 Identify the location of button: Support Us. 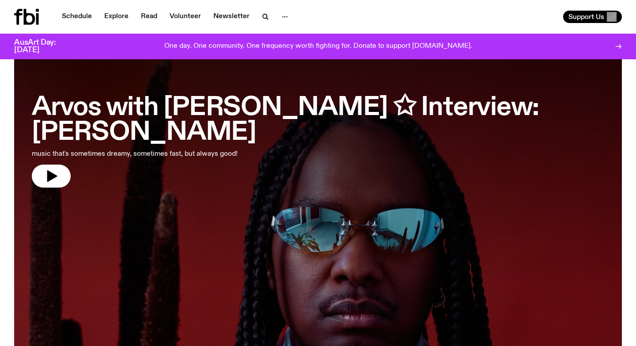
(593, 17).